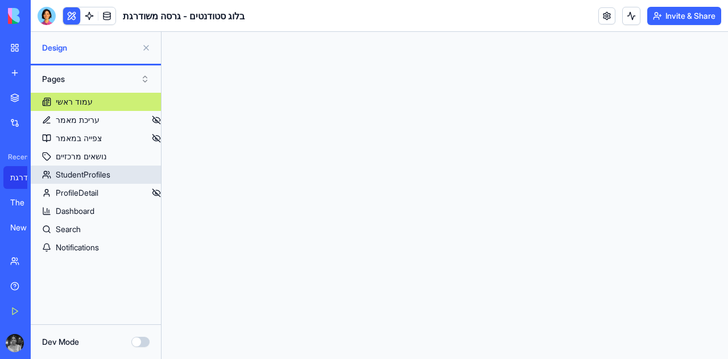 The height and width of the screenshot is (359, 728). I want to click on a: Search, so click(96, 229).